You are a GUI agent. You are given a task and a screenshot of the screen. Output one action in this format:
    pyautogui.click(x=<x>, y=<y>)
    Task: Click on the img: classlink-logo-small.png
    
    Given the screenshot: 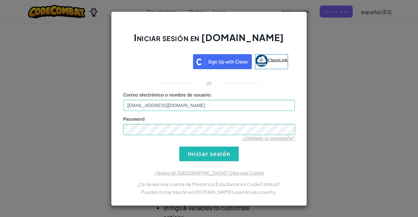 What is the action you would take?
    pyautogui.click(x=262, y=61)
    